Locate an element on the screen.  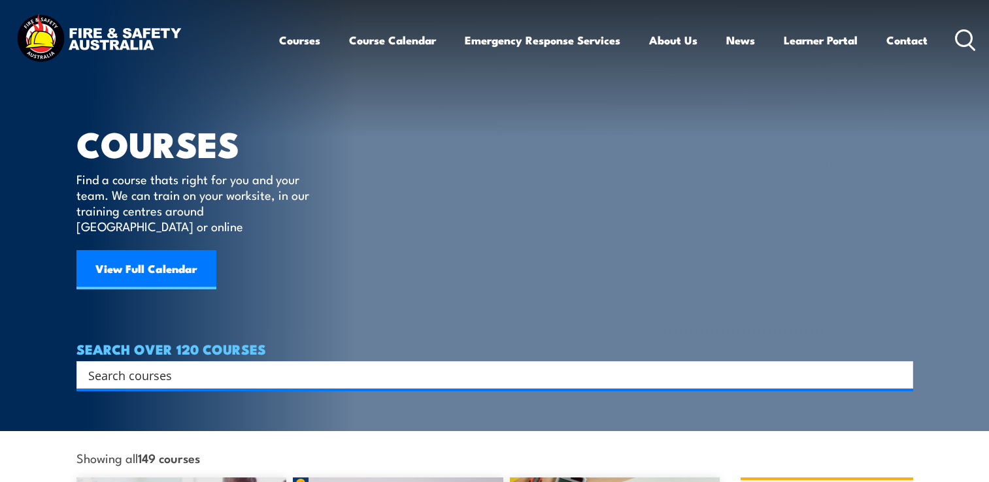
p: Find a course thats right for you and your team. We can train on your worksite, in our training c... is located at coordinates (195, 203).